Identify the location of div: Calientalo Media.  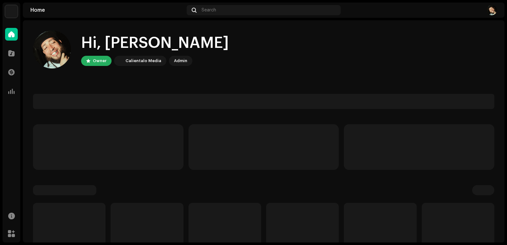
(143, 61).